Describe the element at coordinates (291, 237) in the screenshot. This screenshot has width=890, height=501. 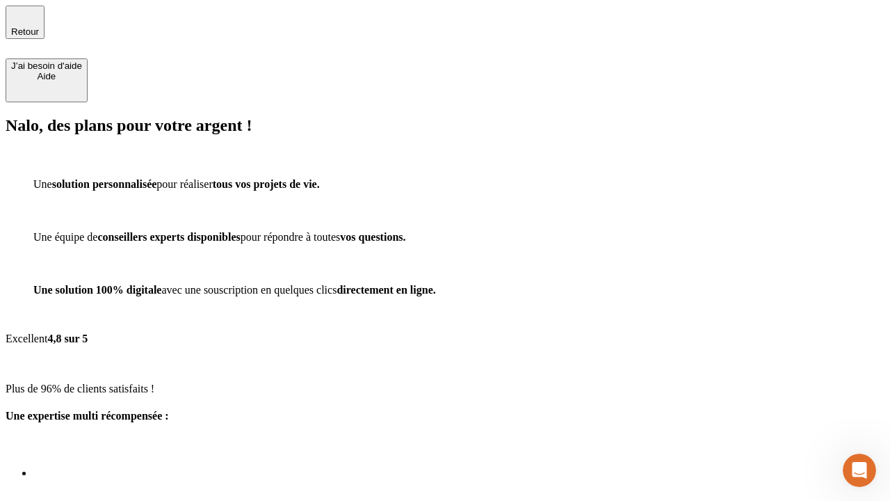
I see `span: pour répondre à toutes` at that location.